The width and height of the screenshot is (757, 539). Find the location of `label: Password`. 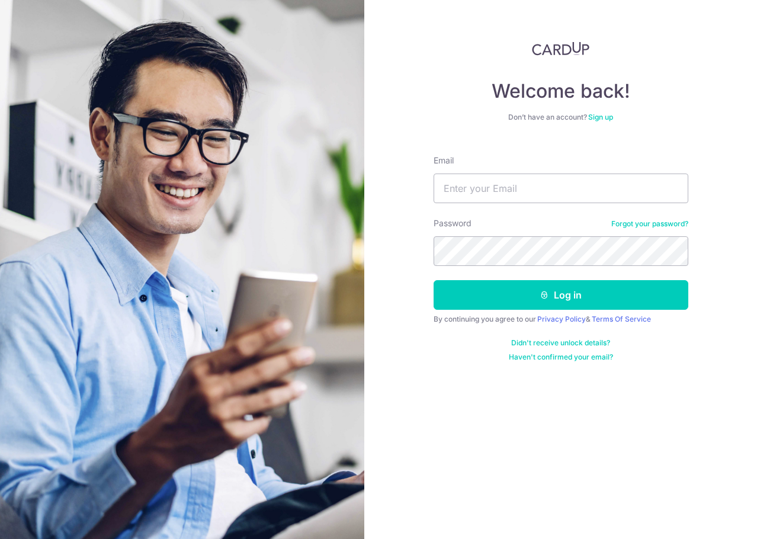

label: Password is located at coordinates (452, 223).